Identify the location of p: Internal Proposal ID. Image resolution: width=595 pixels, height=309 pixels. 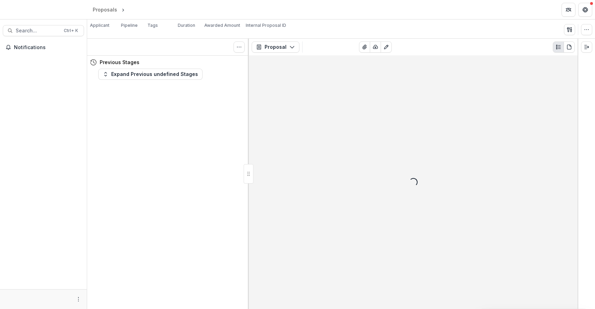
(266, 25).